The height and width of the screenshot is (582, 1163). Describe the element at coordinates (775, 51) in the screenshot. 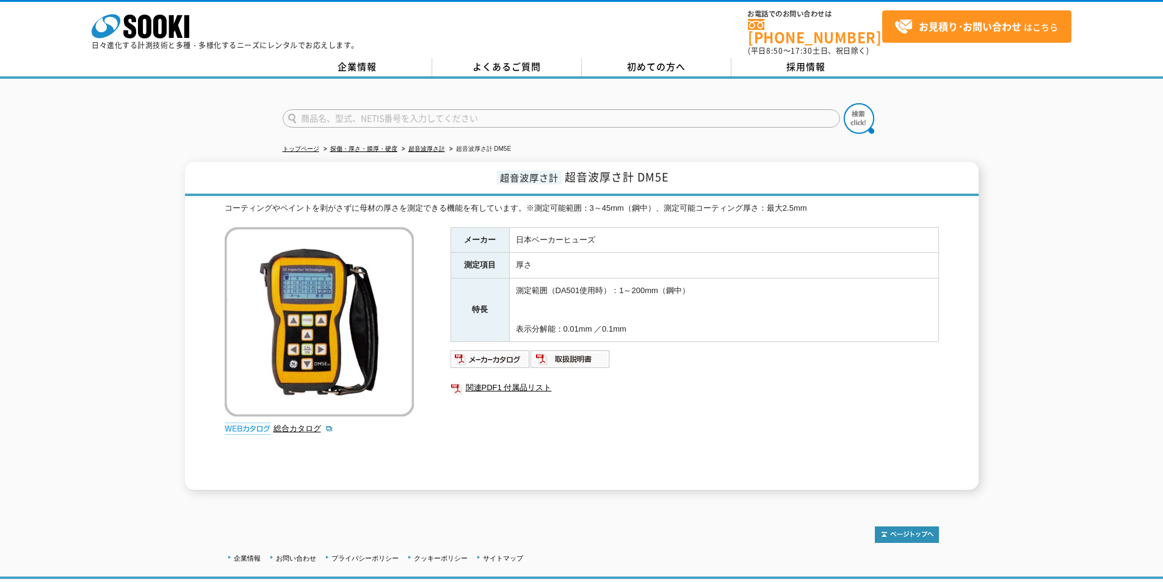

I see `span: 8:50` at that location.